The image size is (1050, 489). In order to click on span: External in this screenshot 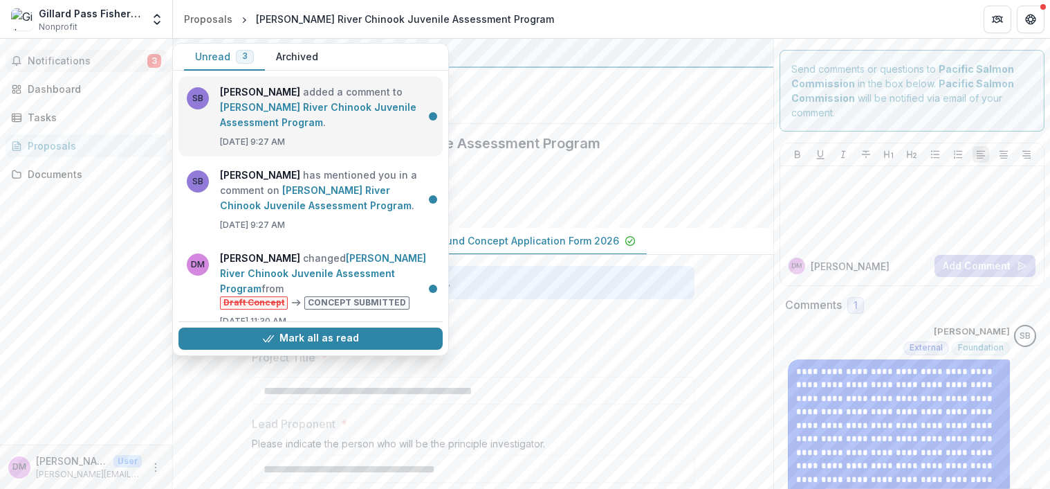, I will do `click(927, 347)`.